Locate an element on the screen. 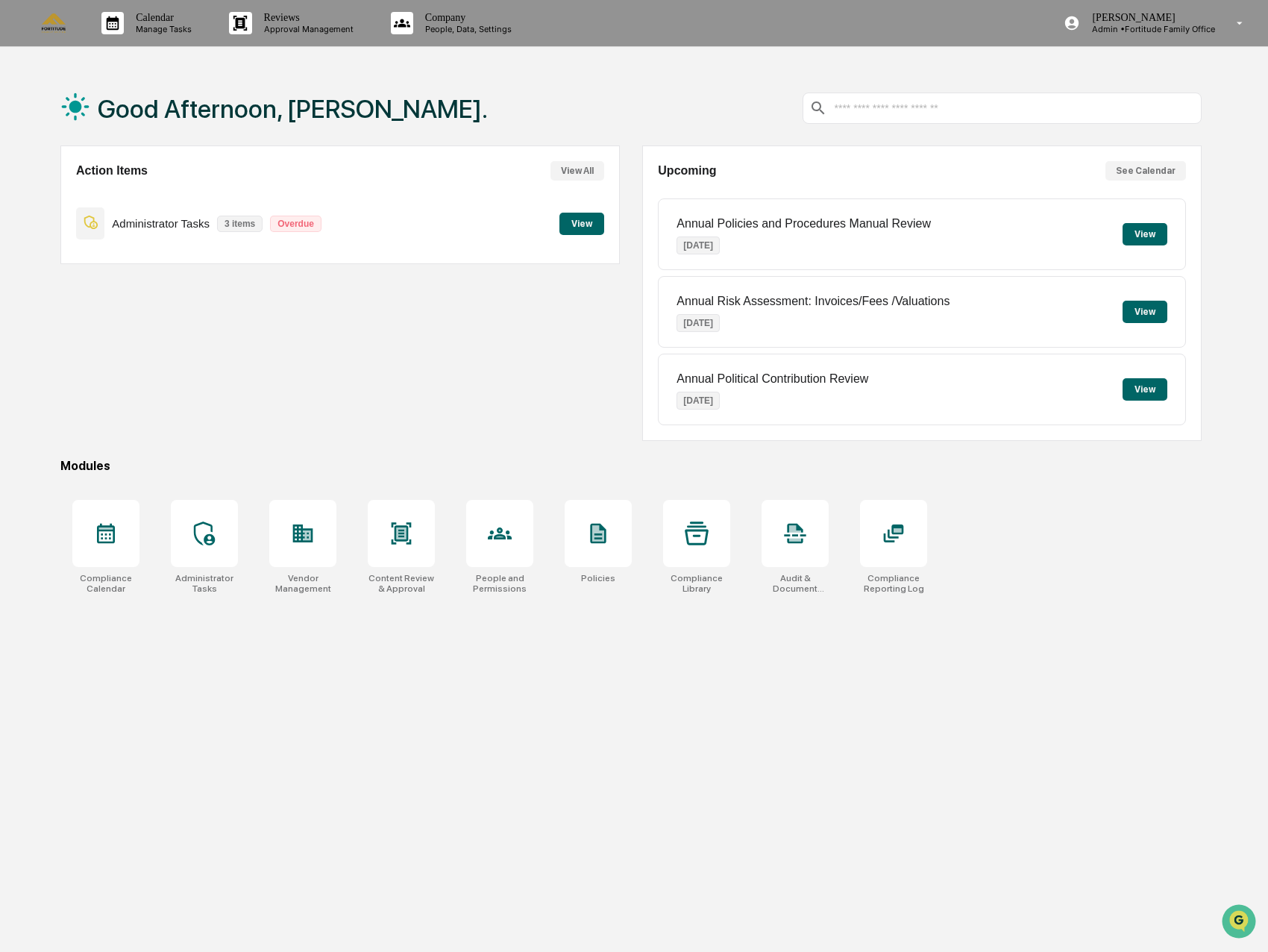 The height and width of the screenshot is (952, 1268). p: Reviews is located at coordinates (306, 18).